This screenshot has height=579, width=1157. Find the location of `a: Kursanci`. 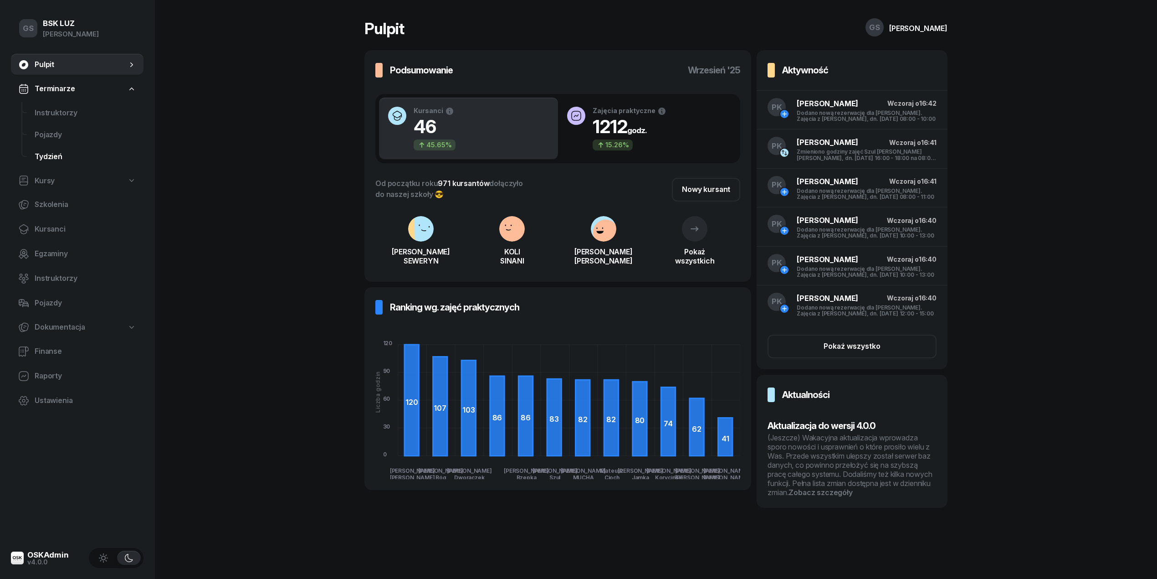

a: Kursanci is located at coordinates (77, 229).